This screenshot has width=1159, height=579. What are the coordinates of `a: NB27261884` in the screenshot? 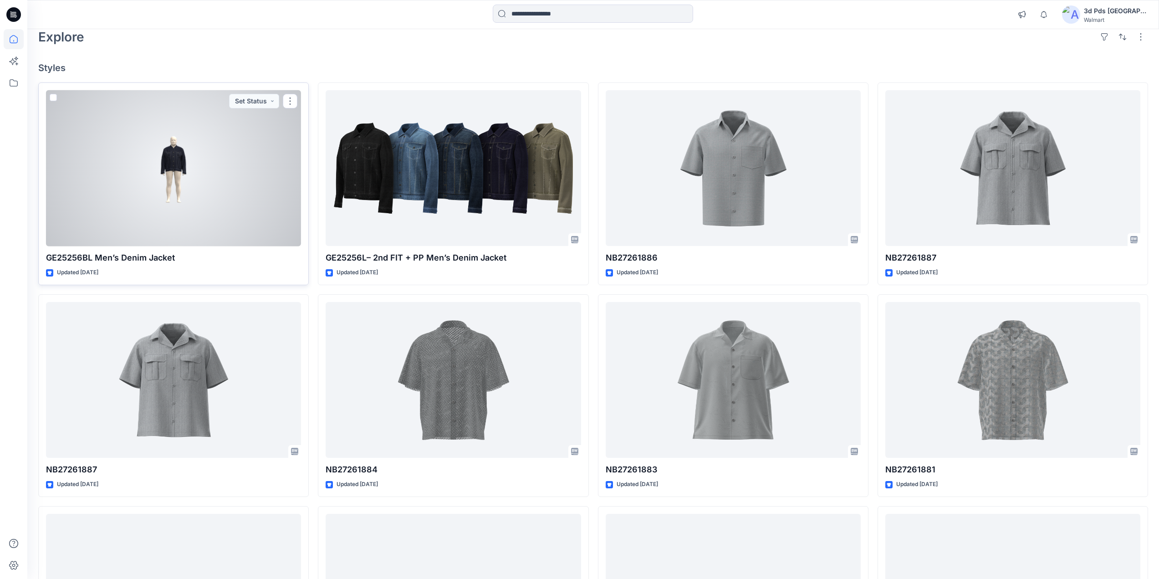 It's located at (453, 380).